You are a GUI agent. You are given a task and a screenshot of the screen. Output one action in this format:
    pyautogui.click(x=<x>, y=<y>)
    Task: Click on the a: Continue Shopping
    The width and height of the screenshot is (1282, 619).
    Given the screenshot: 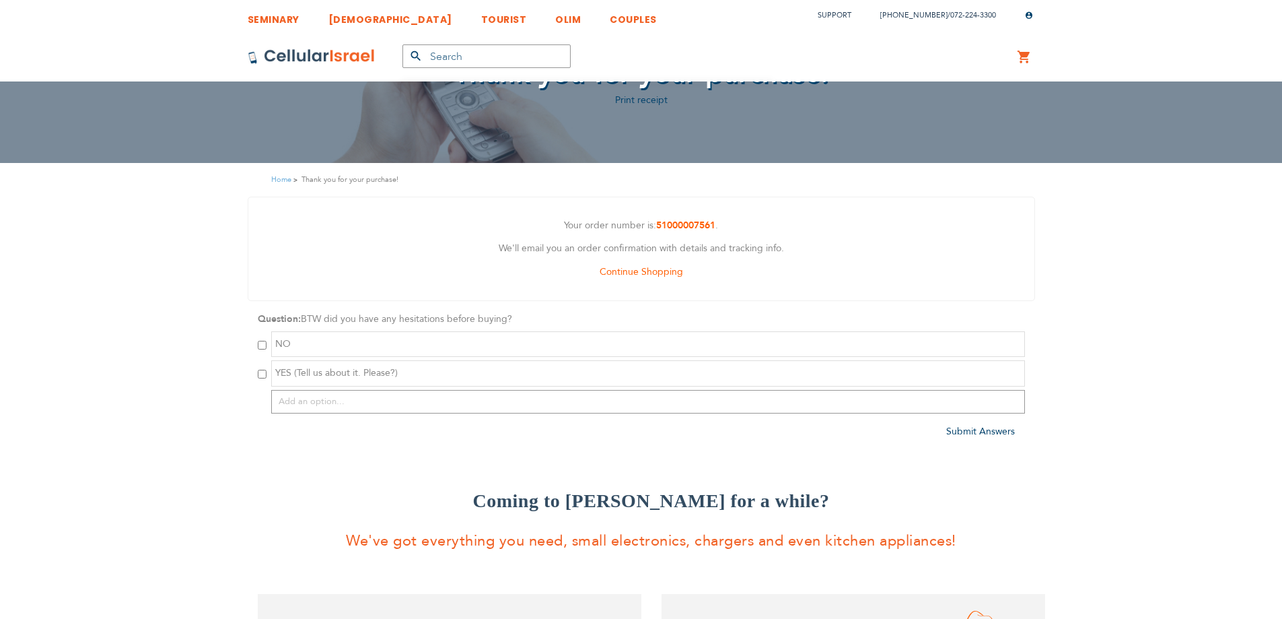 What is the action you would take?
    pyautogui.click(x=642, y=271)
    